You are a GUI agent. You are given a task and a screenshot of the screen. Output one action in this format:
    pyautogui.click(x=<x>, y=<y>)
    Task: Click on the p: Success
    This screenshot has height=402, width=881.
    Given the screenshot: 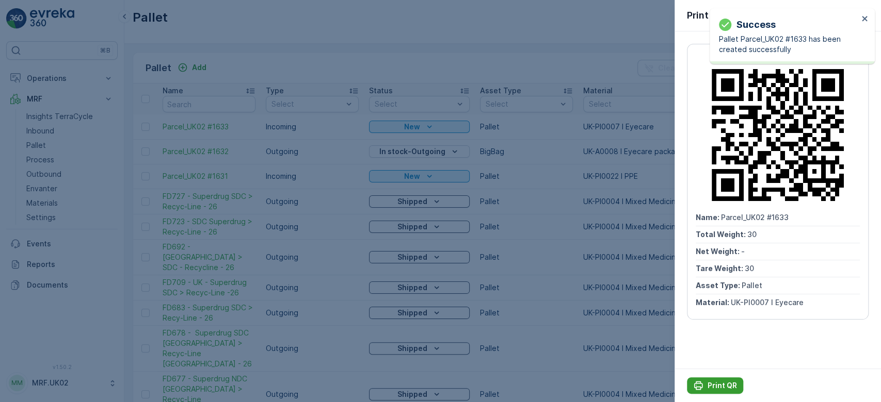 What is the action you would take?
    pyautogui.click(x=756, y=25)
    